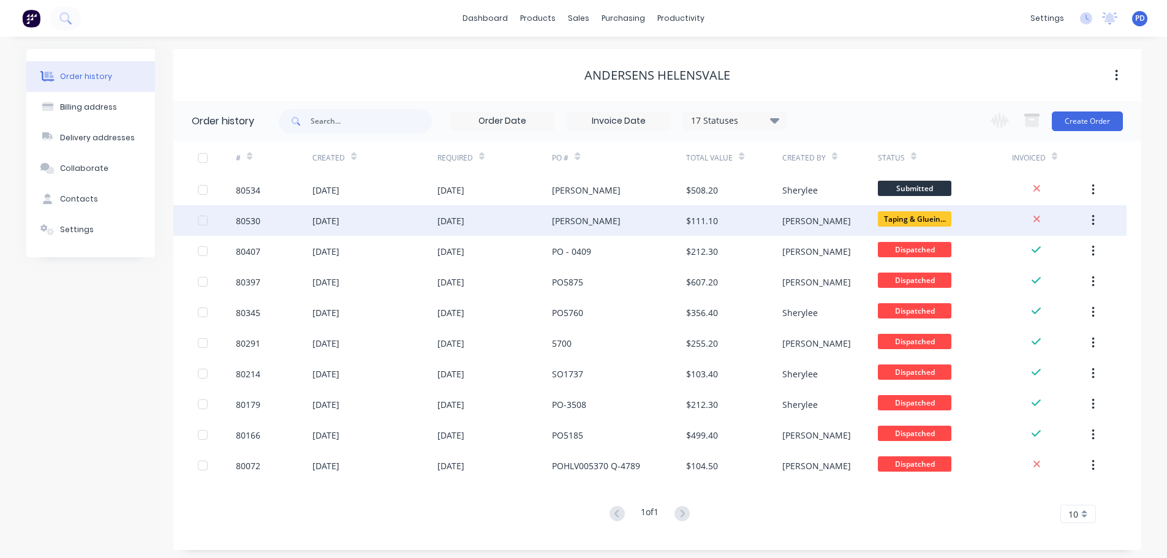 The height and width of the screenshot is (558, 1167). Describe the element at coordinates (538, 18) in the screenshot. I see `div: products` at that location.